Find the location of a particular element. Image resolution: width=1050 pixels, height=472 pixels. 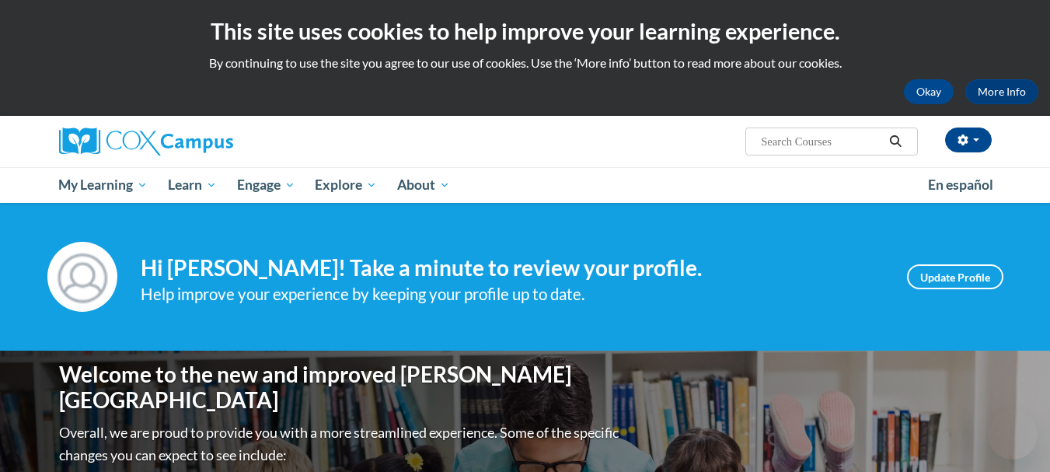

a: En español is located at coordinates (960, 185).